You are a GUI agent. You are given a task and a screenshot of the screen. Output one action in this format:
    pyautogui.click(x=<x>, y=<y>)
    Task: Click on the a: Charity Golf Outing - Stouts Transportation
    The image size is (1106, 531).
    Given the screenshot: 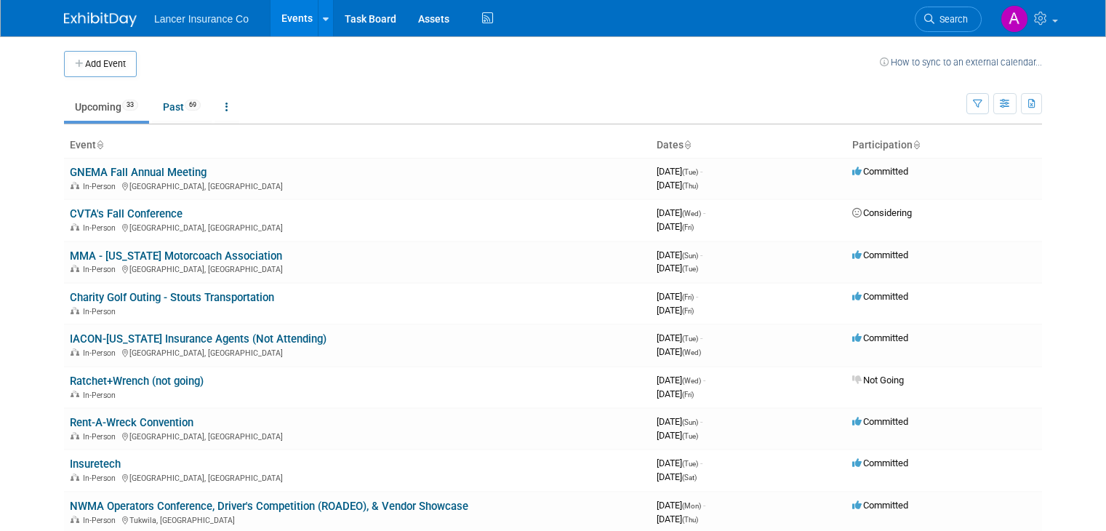 What is the action you would take?
    pyautogui.click(x=172, y=297)
    